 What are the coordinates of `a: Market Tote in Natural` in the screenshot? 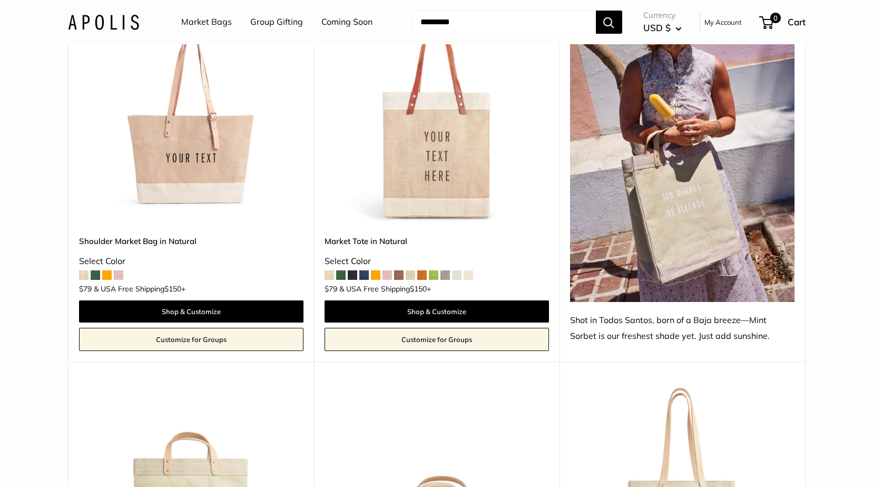 It's located at (437, 241).